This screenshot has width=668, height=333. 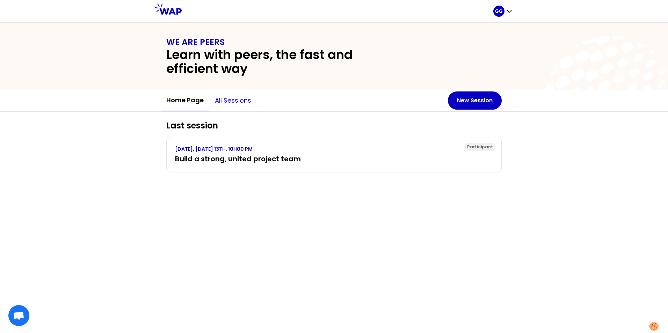 I want to click on button: New Session, so click(x=475, y=101).